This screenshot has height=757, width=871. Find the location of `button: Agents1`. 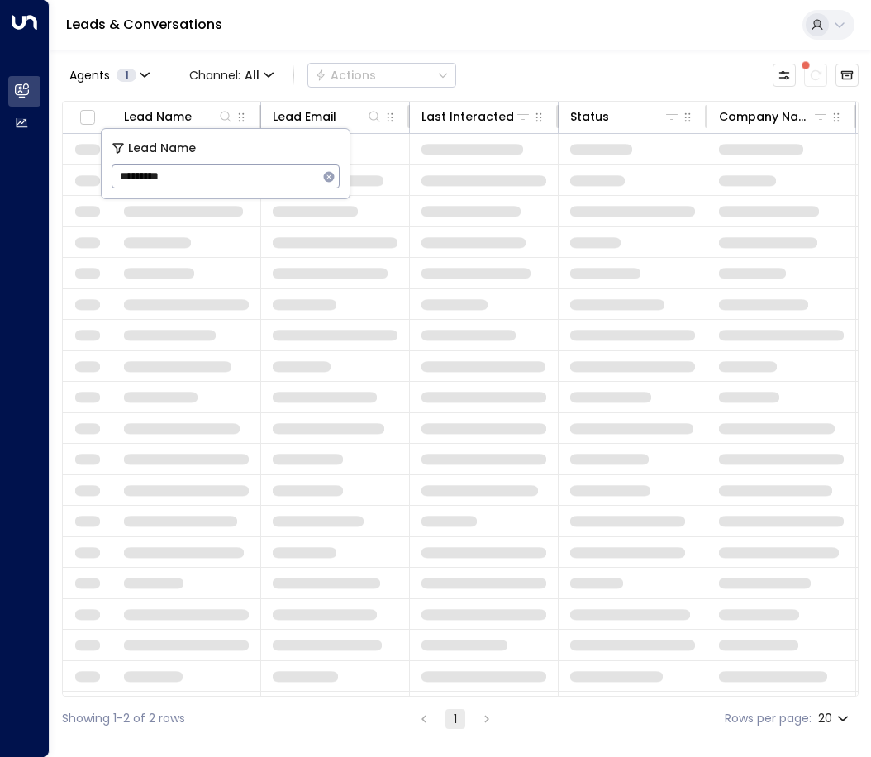

button: Agents1 is located at coordinates (108, 75).